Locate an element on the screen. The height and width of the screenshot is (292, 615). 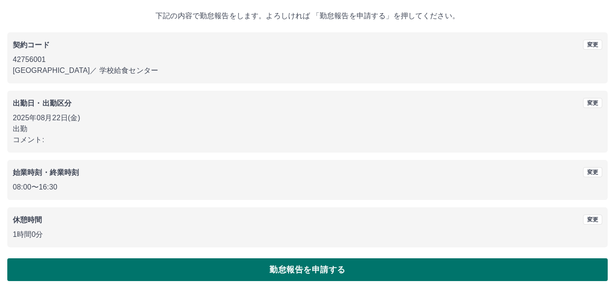
p: 下記の内容で勤怠報告をします。よろしければ 「勤怠報告を申請する」を押してください。 is located at coordinates (307, 16).